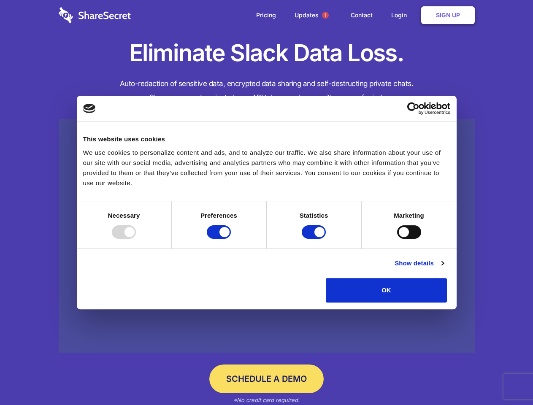 This screenshot has height=405, width=533. What do you see at coordinates (314, 215) in the screenshot?
I see `strong: Statistics` at bounding box center [314, 215].